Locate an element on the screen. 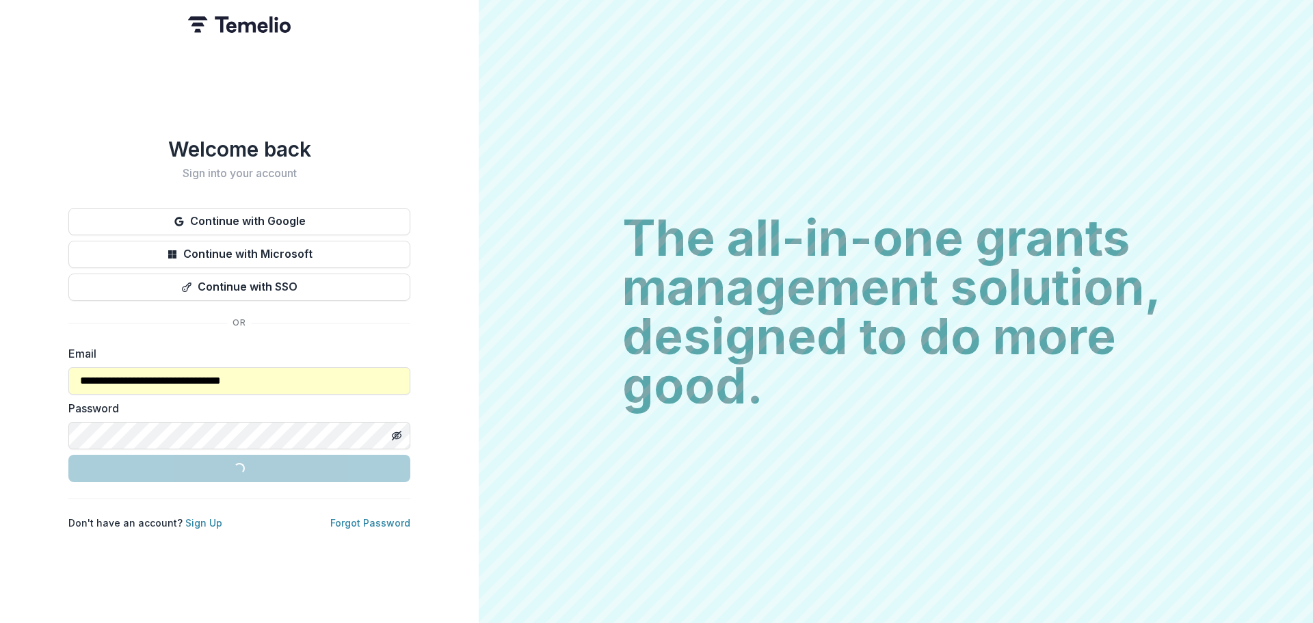  button: Continue with Microsoft is located at coordinates (239, 254).